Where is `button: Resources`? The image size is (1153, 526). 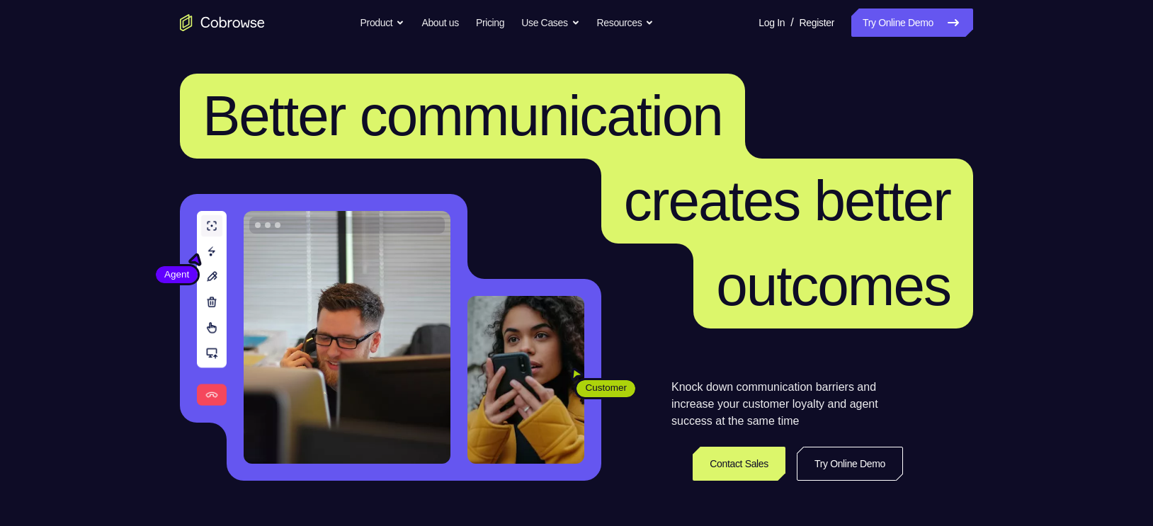
button: Resources is located at coordinates (625, 23).